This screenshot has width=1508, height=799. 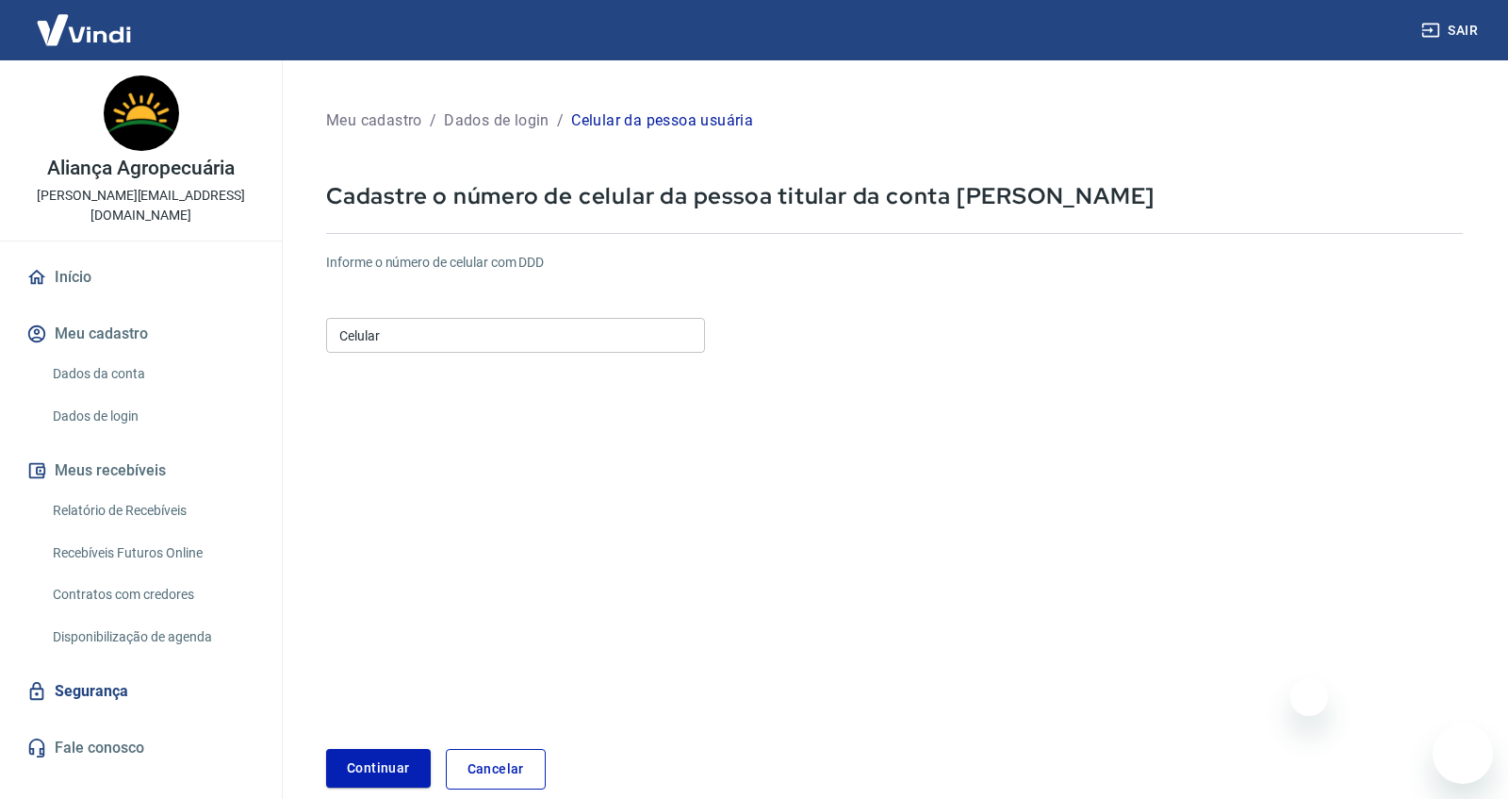 I want to click on a: Segurança, so click(x=140, y=691).